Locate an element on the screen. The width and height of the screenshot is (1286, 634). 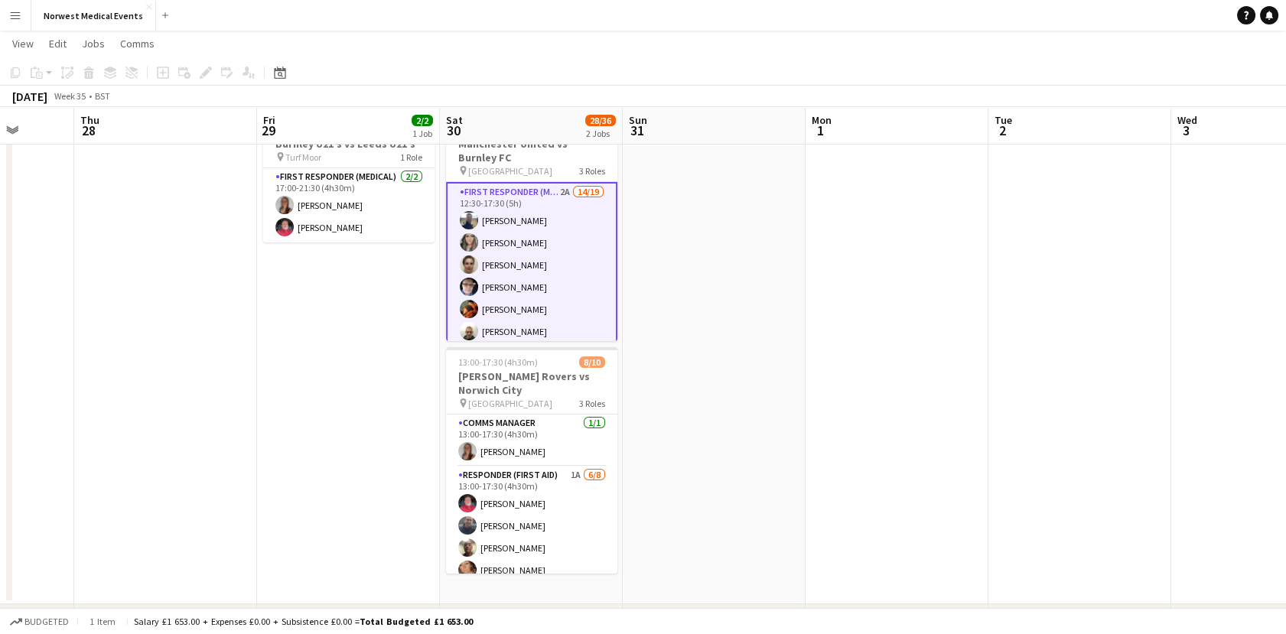
a: Comms is located at coordinates (137, 44).